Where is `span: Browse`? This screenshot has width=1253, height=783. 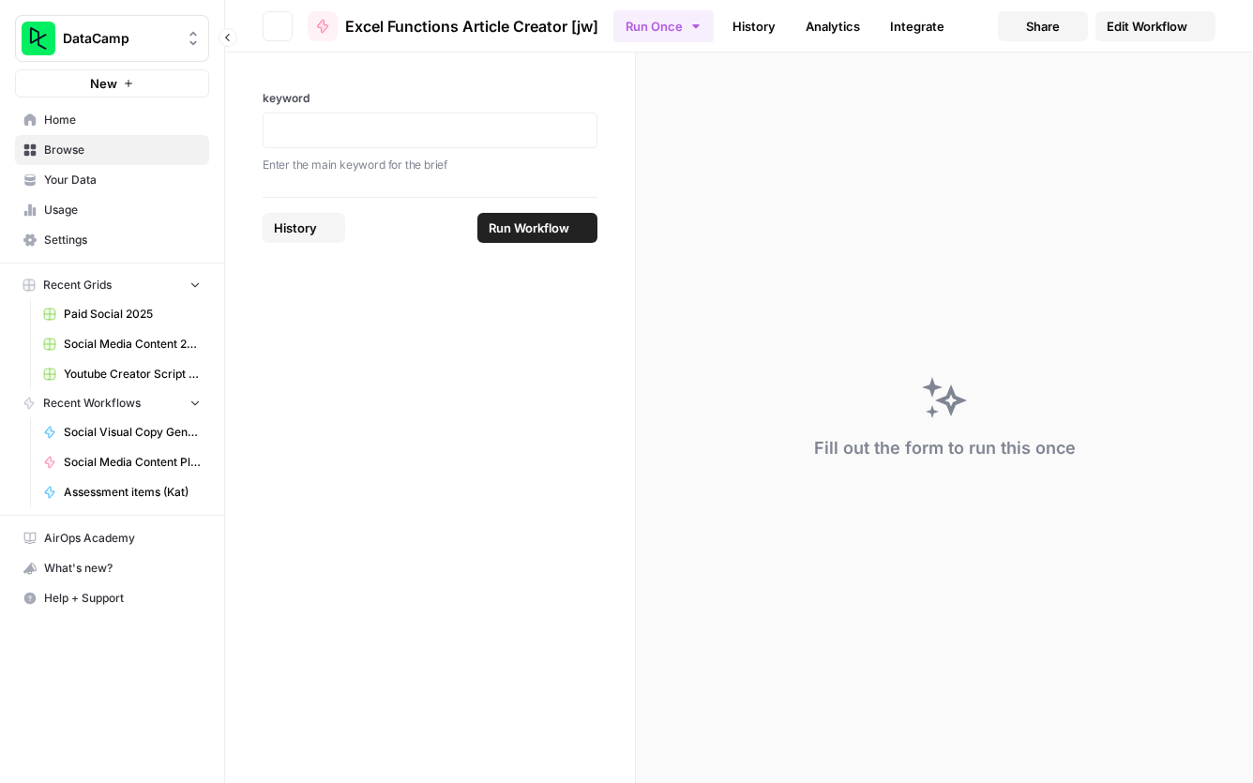
span: Browse is located at coordinates (122, 150).